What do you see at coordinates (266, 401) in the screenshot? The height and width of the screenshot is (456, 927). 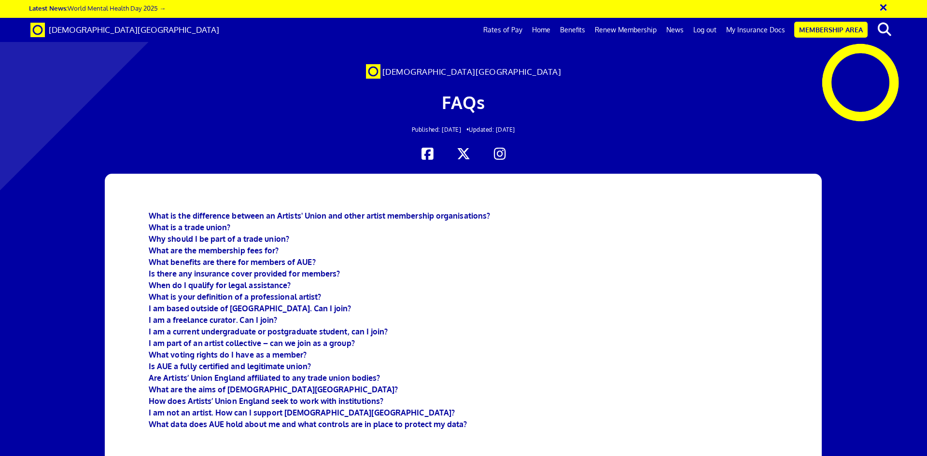 I see `b: How does Artists’ Union England seek to work with institutions?` at bounding box center [266, 401].